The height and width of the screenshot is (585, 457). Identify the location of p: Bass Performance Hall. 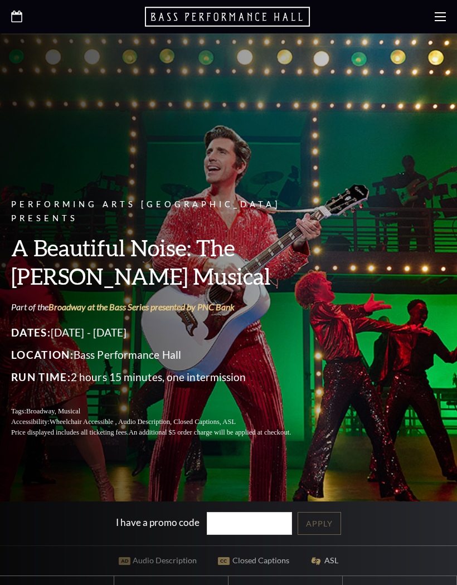
(164, 355).